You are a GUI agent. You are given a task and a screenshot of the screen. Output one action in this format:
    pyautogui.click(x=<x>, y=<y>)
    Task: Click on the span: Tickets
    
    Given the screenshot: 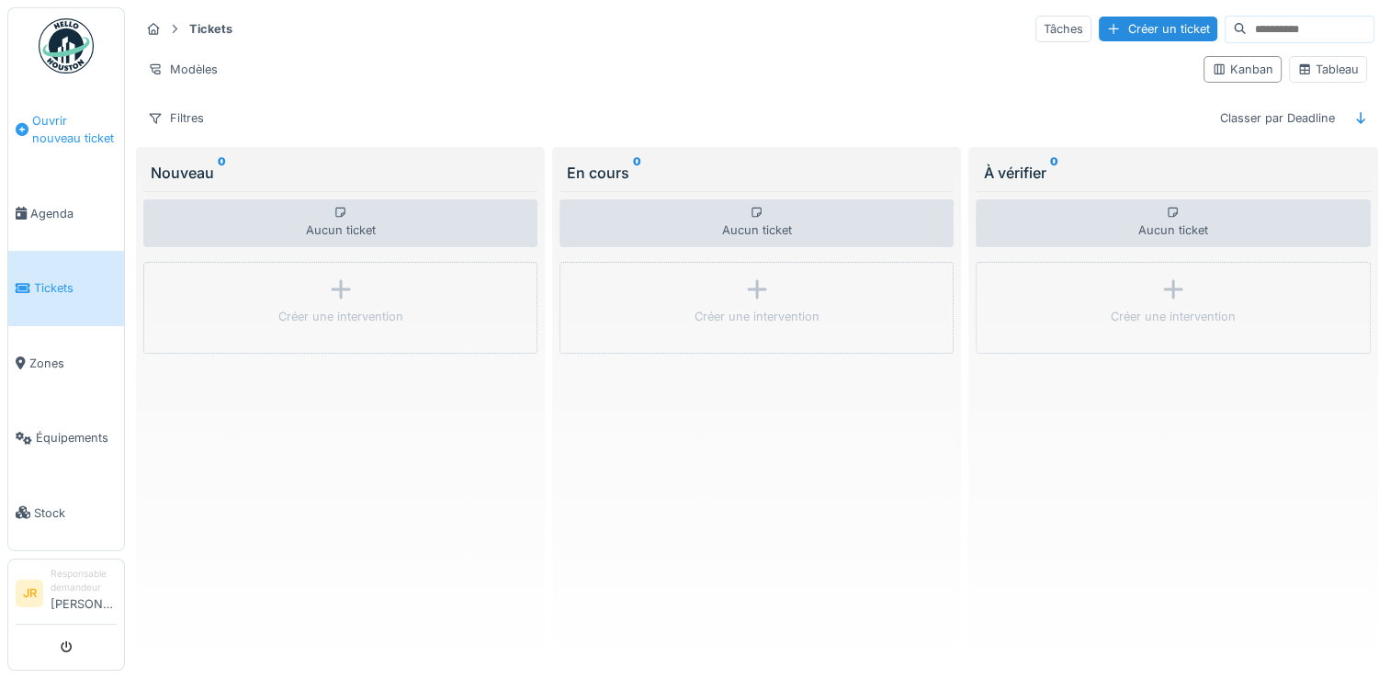 What is the action you would take?
    pyautogui.click(x=75, y=287)
    